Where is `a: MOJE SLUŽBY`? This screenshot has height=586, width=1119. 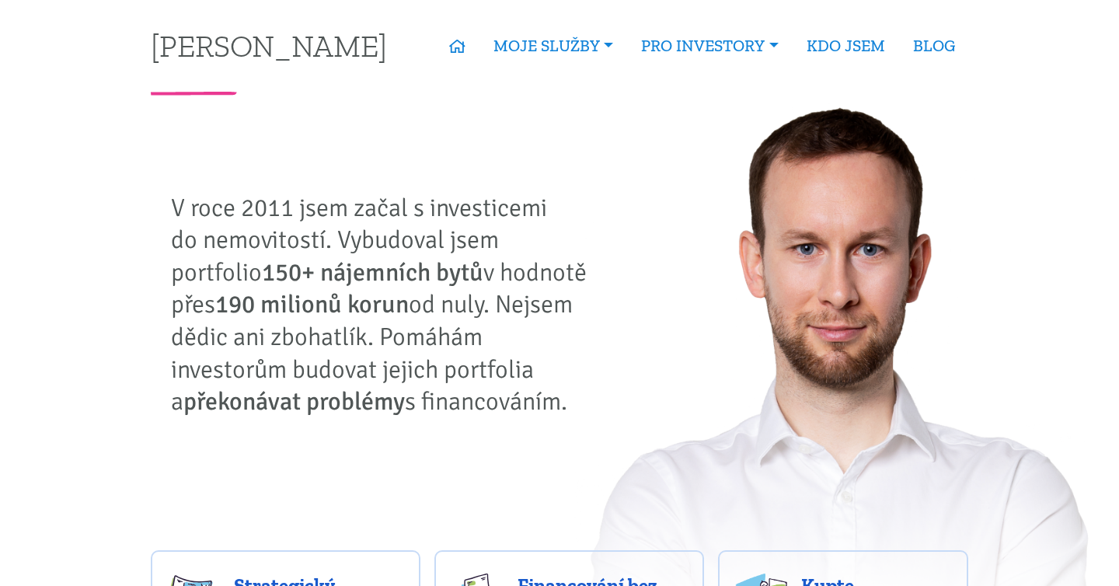 a: MOJE SLUŽBY is located at coordinates (553, 46).